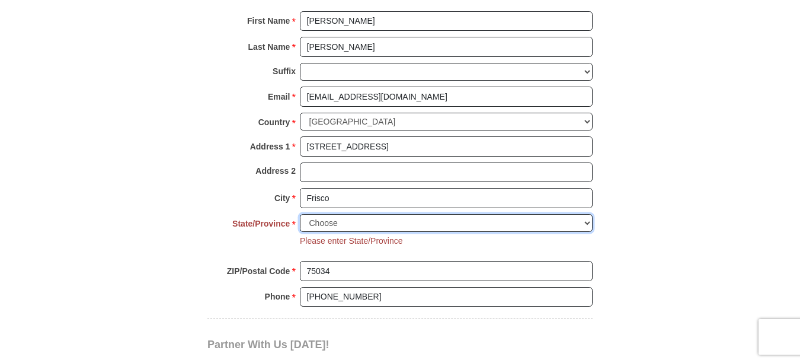 This screenshot has width=800, height=363. Describe the element at coordinates (258, 271) in the screenshot. I see `strong: ZIP/Postal Code` at that location.